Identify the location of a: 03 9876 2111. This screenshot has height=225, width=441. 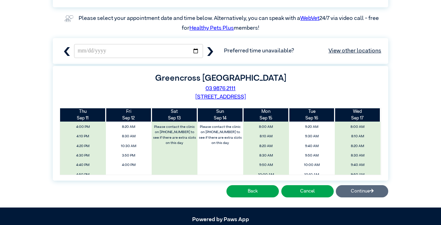
(221, 89).